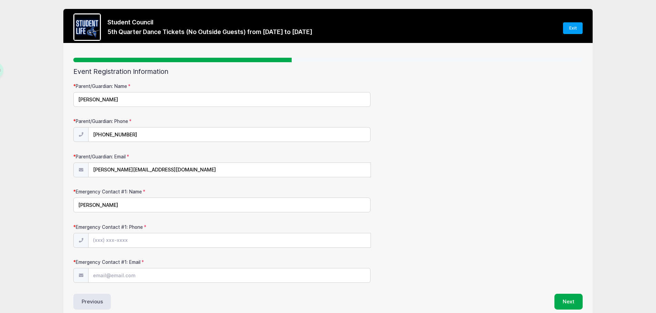  I want to click on label: Parent/Guardian: Email, so click(158, 157).